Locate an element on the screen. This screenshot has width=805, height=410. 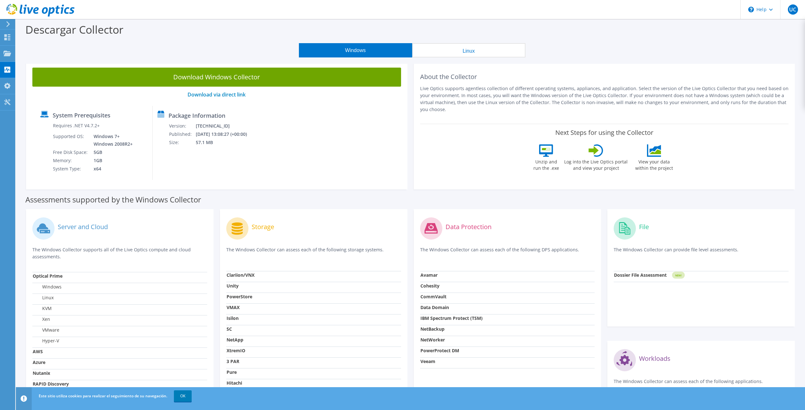
strong: SC is located at coordinates (229, 329).